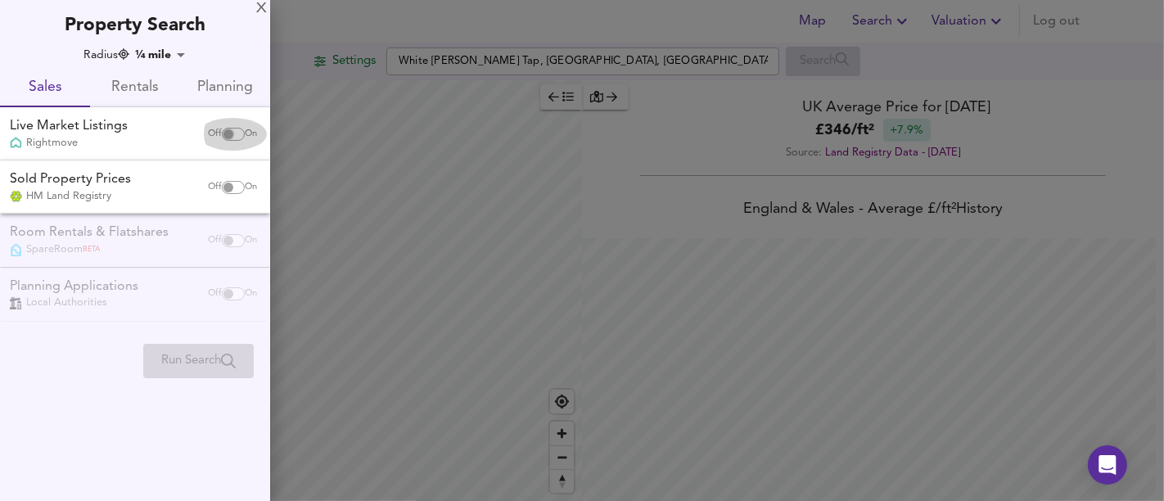 The width and height of the screenshot is (1164, 501). What do you see at coordinates (69, 143) in the screenshot?
I see `div: Rightmove` at bounding box center [69, 143].